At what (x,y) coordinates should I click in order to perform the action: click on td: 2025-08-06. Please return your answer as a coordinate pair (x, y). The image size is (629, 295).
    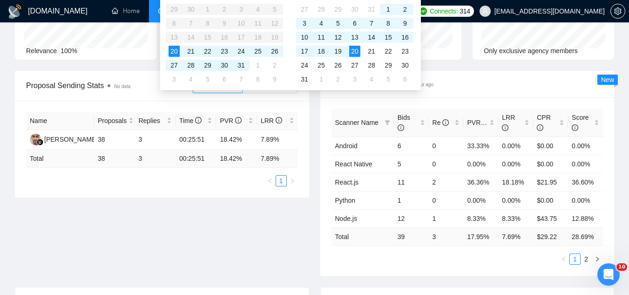
    Looking at the image, I should click on (355, 23).